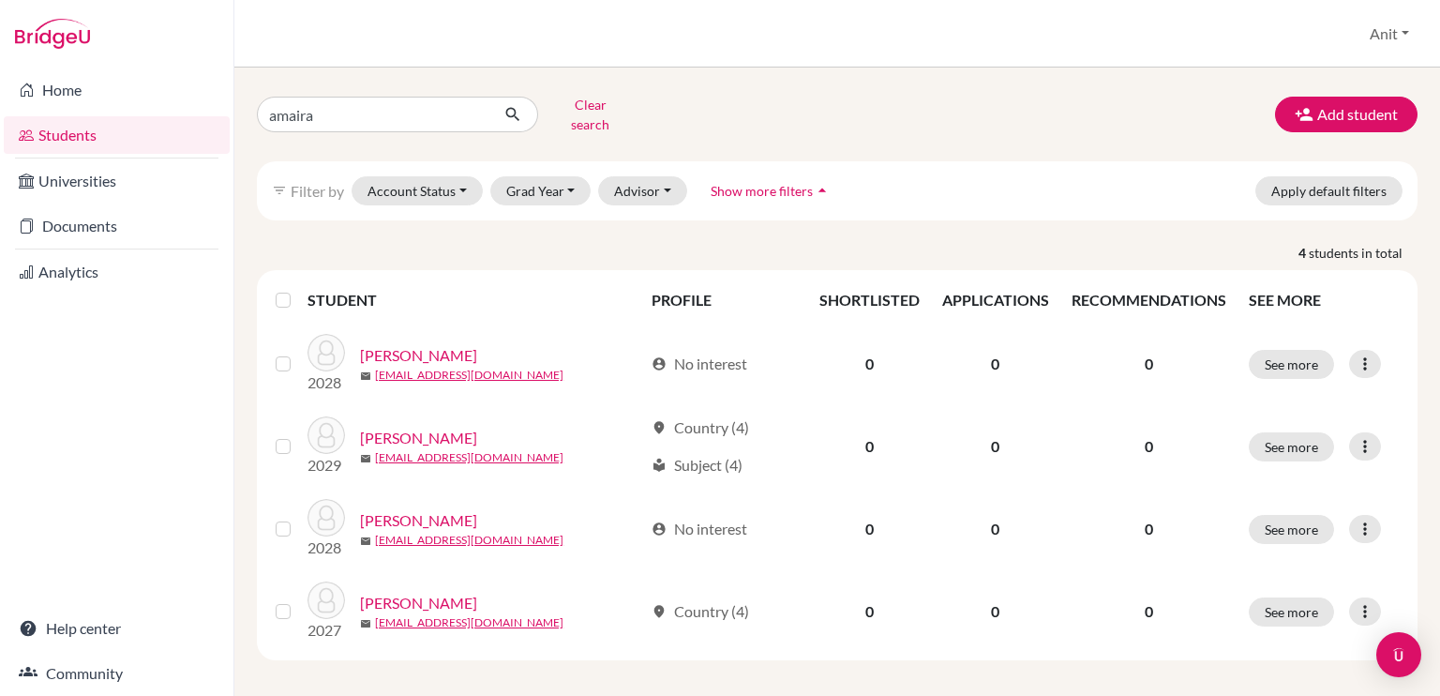 The width and height of the screenshot is (1440, 696). Describe the element at coordinates (1303, 252) in the screenshot. I see `strong: 4` at that location.